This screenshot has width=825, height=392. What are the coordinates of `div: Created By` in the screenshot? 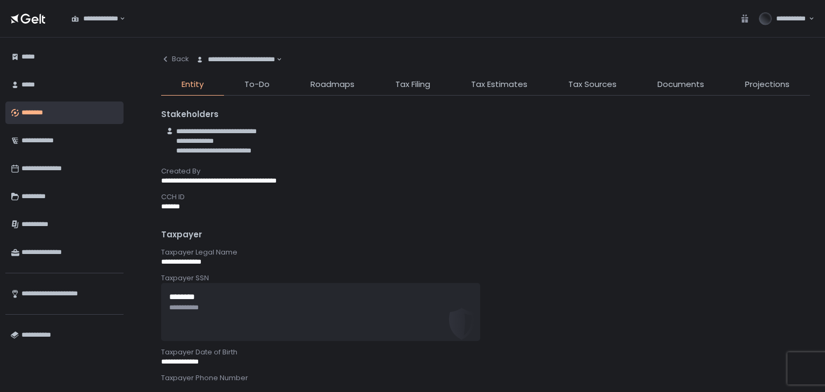 It's located at (485, 171).